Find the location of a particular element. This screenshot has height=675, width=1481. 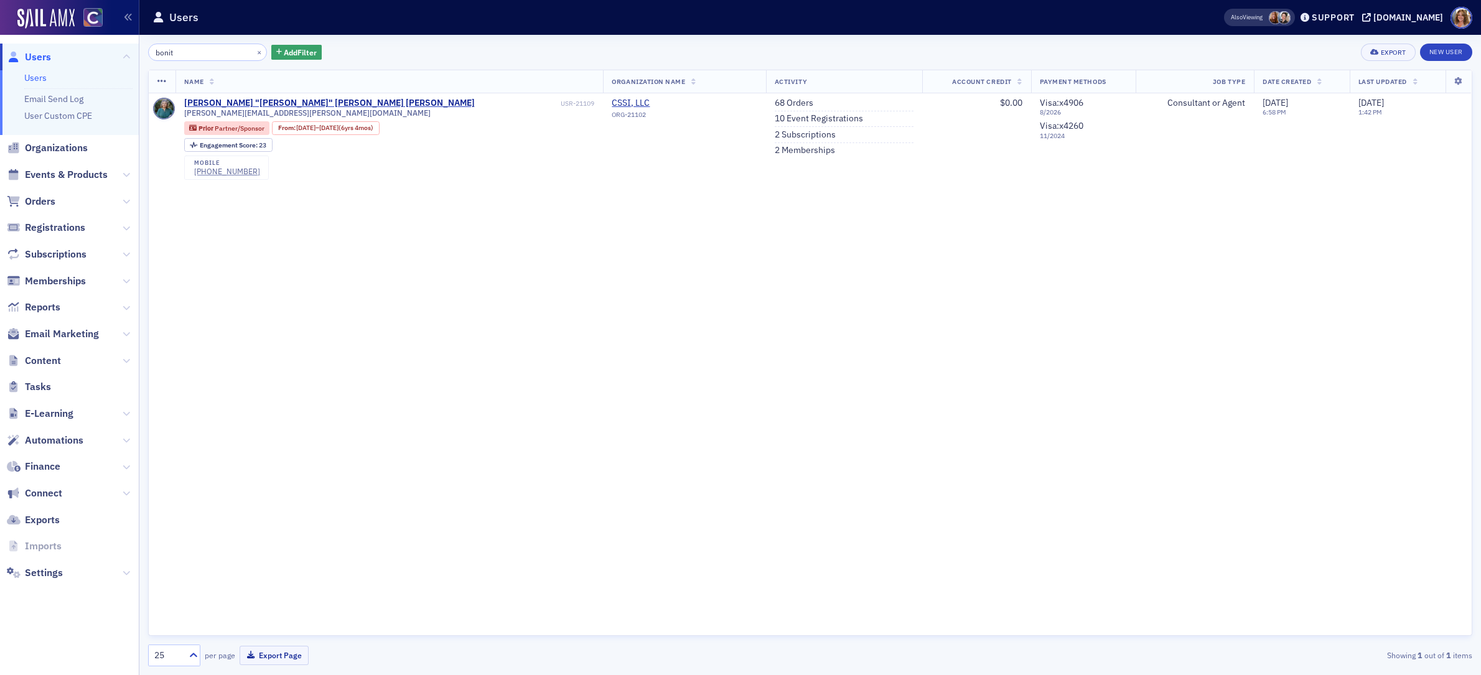

button: Export Page is located at coordinates (274, 655).